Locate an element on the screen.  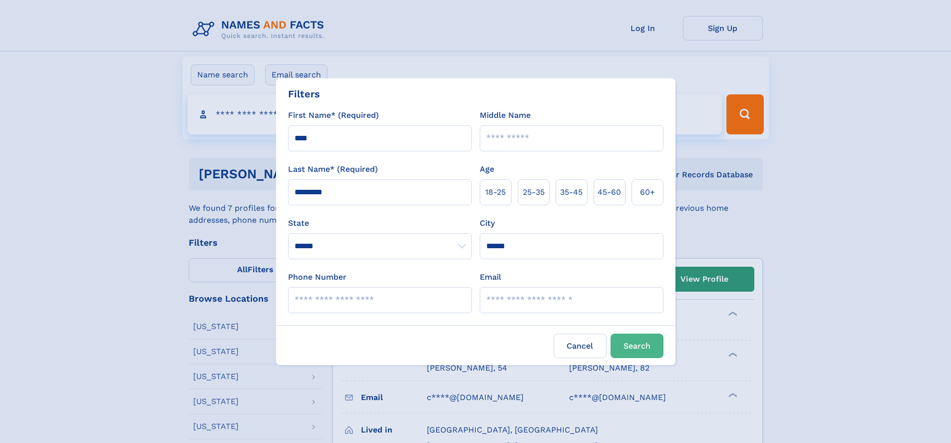
div: Filters is located at coordinates (304, 94).